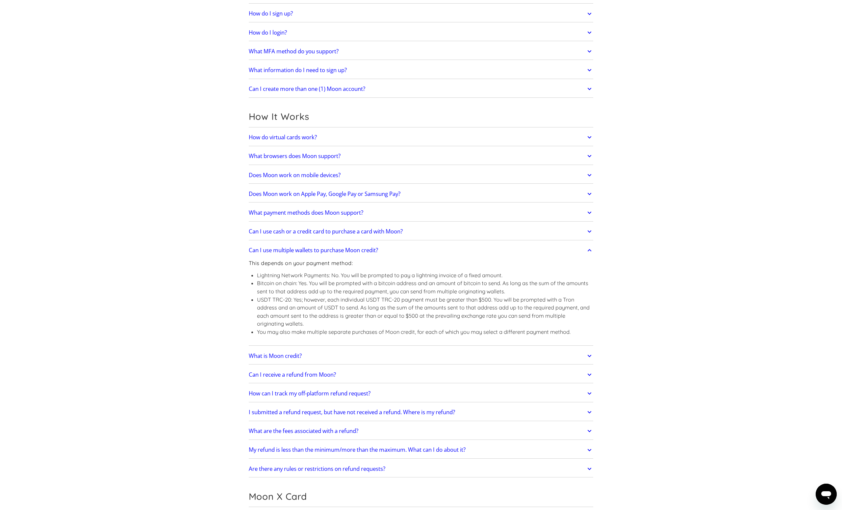  What do you see at coordinates (421, 213) in the screenshot?
I see `a: What payment methods does Moon support?` at bounding box center [421, 213].